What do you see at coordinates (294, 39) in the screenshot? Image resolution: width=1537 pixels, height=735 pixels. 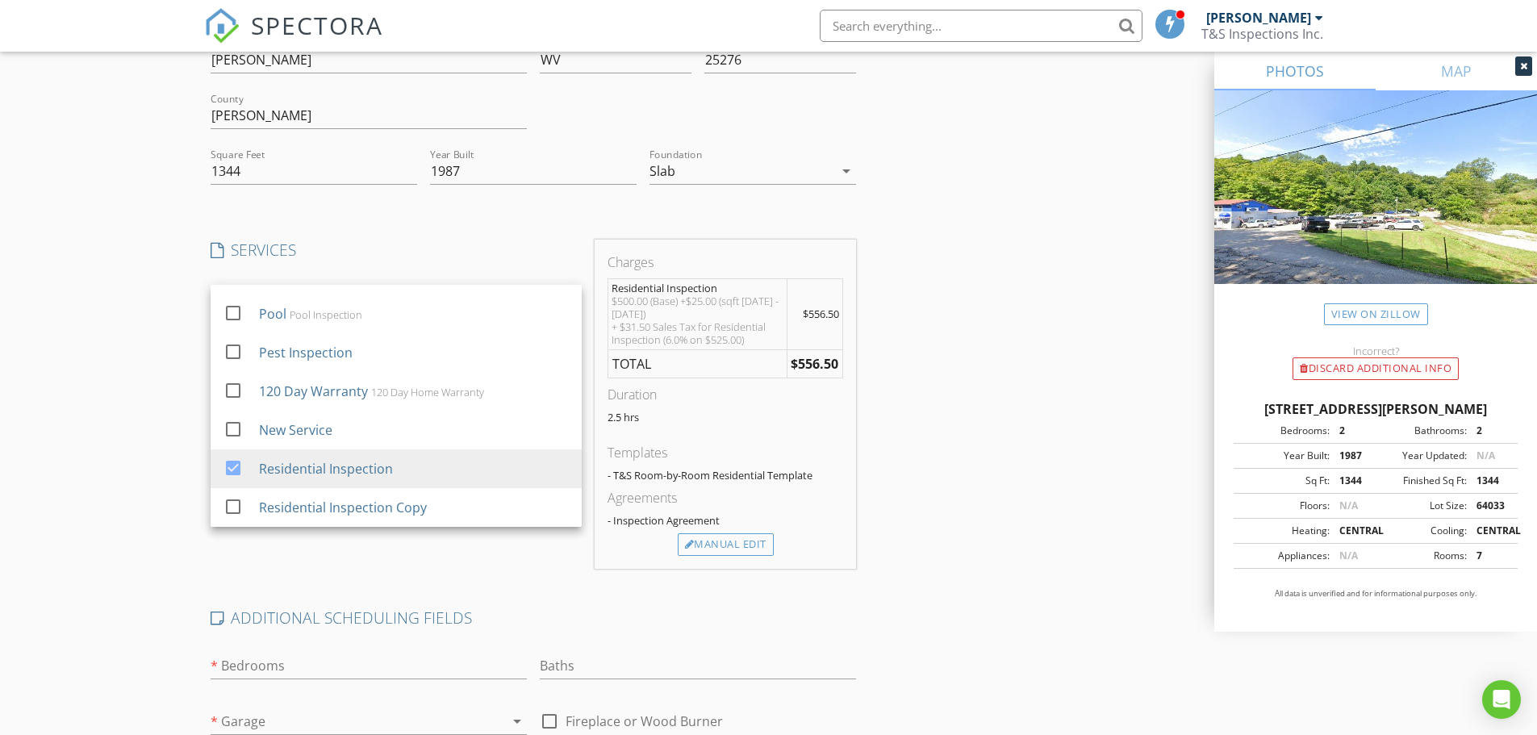 I see `a: SPECTORA` at bounding box center [294, 39].